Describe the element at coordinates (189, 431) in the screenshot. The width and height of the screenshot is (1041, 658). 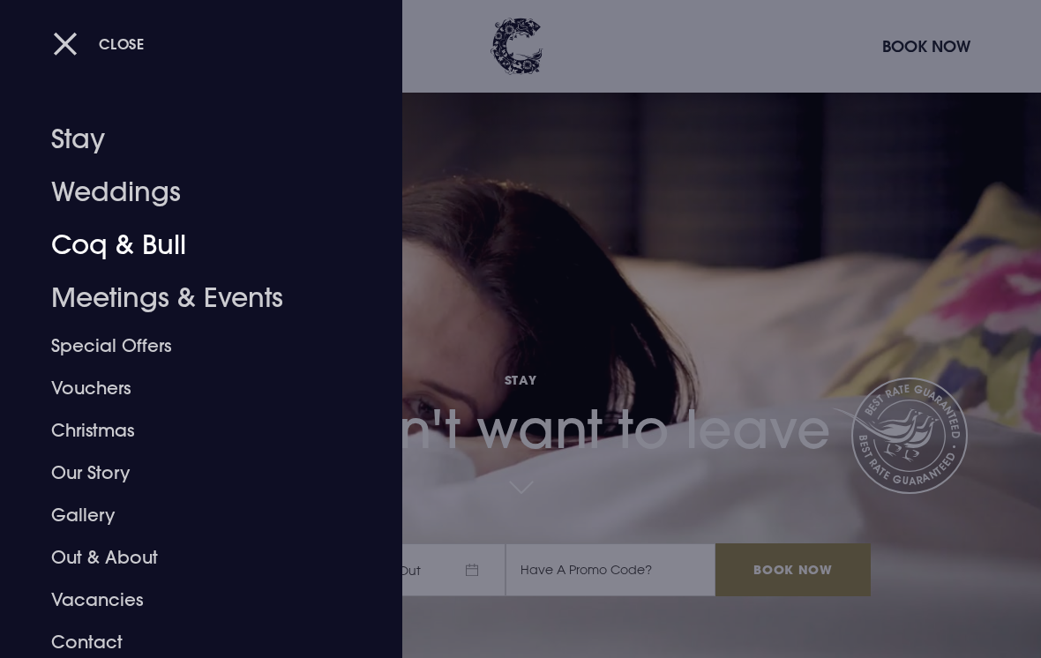
I see `a: Christmas` at that location.